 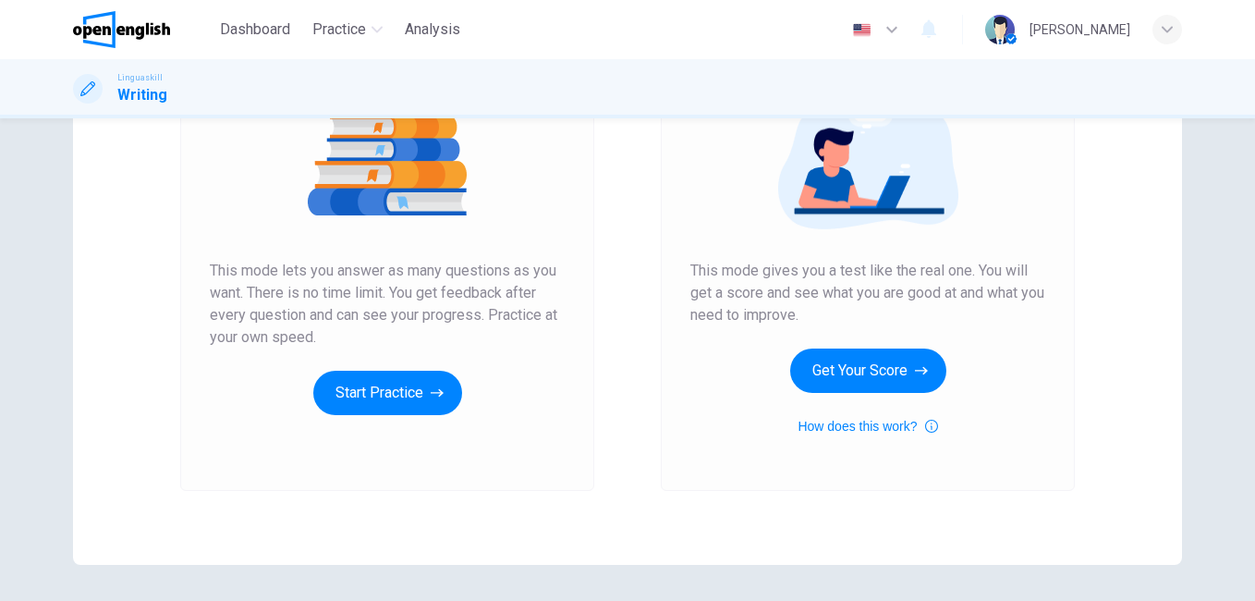 I want to click on span: Dashboard, so click(x=255, y=30).